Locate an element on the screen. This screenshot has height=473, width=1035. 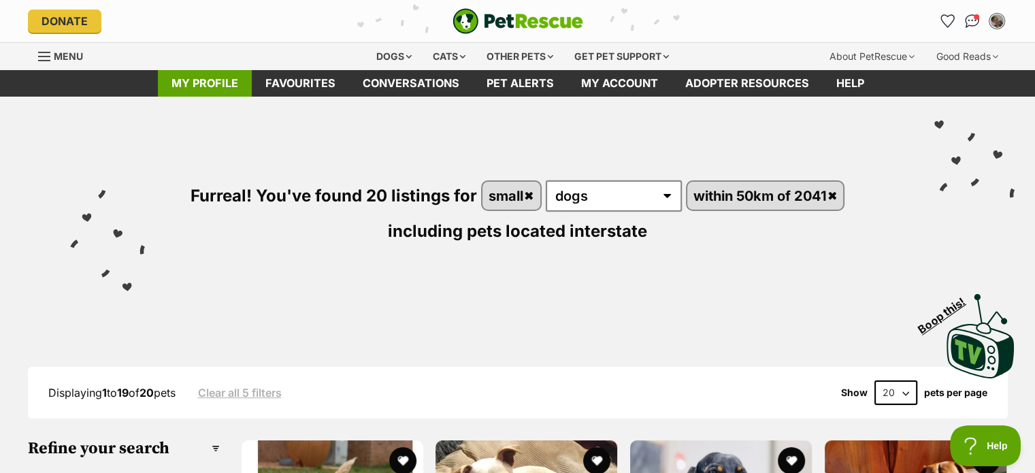
a: Donate is located at coordinates (65, 21).